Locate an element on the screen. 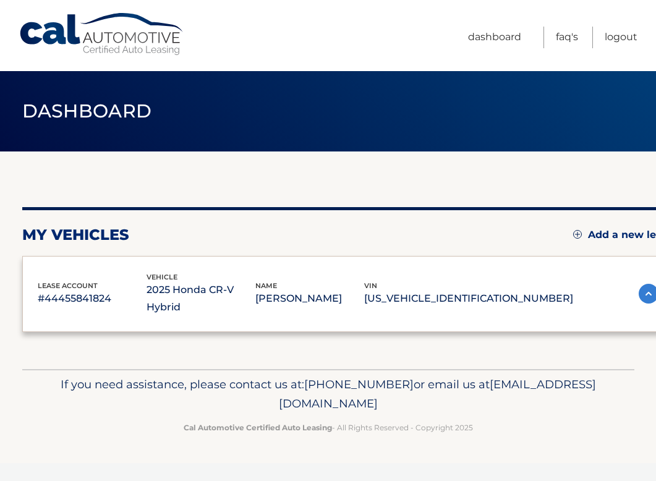  span: Dashboard is located at coordinates (87, 111).